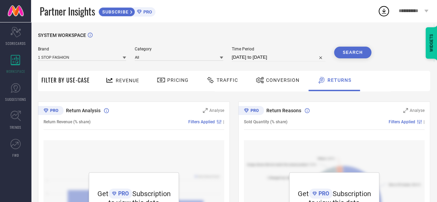 The image size is (437, 202). What do you see at coordinates (67, 122) in the screenshot?
I see `span: Return Revenue (% share)` at bounding box center [67, 122].